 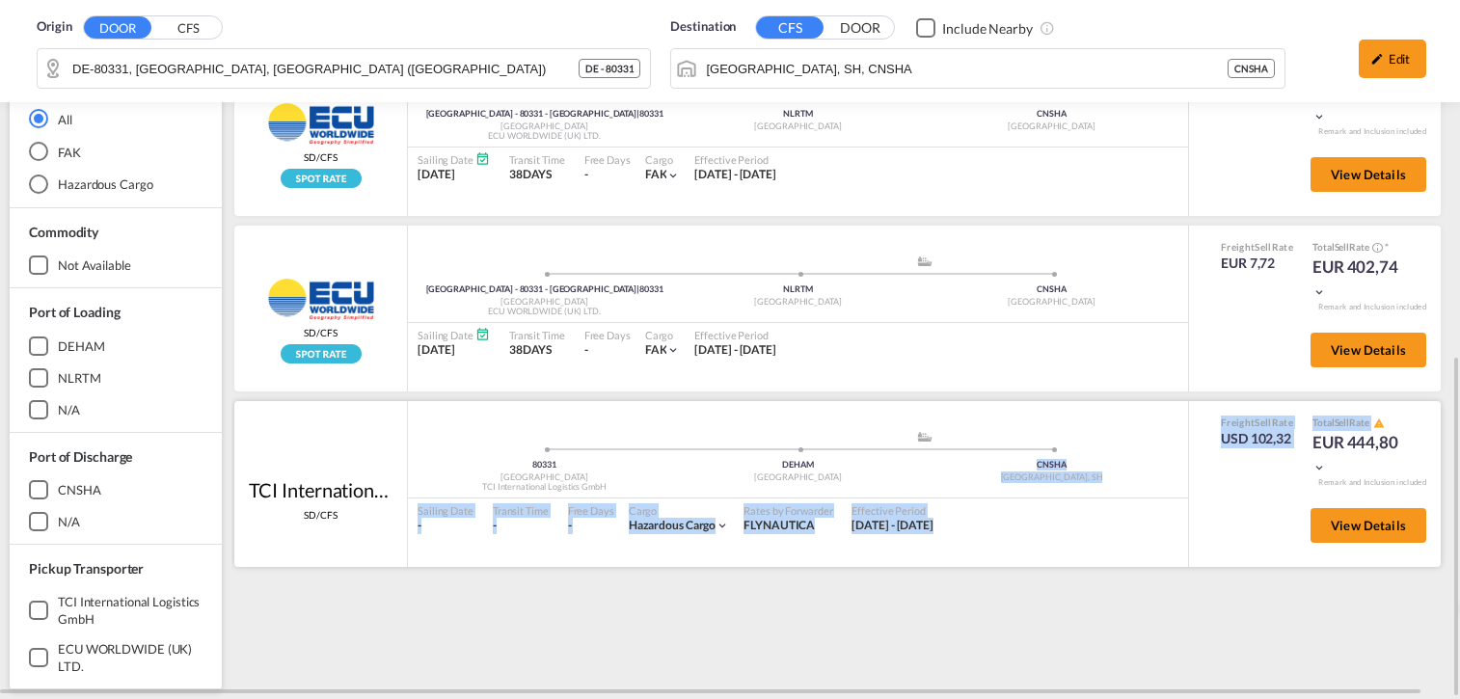 What do you see at coordinates (966, 68) in the screenshot?
I see `input: Search by Port` at bounding box center [966, 68].